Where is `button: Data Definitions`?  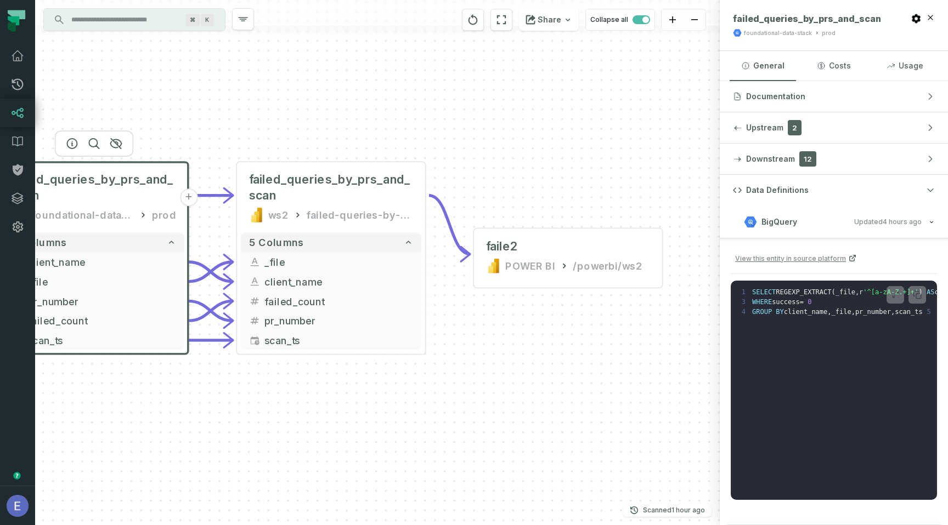 button: Data Definitions is located at coordinates (834, 190).